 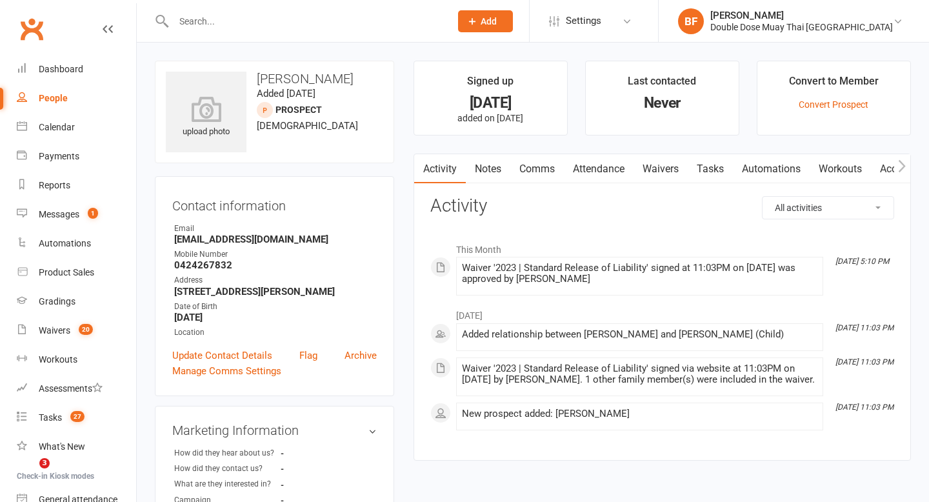 I want to click on div: Address, so click(x=276, y=280).